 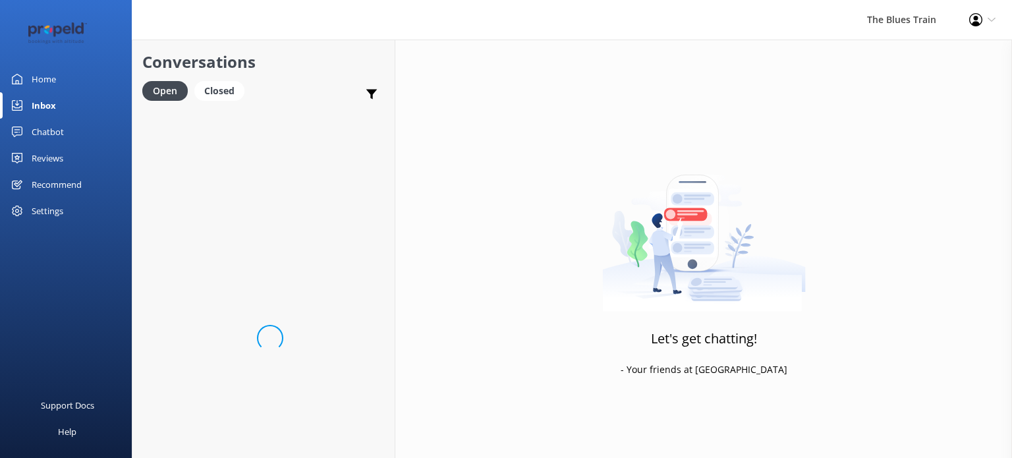 What do you see at coordinates (223, 90) in the screenshot?
I see `a: Closed` at bounding box center [223, 90].